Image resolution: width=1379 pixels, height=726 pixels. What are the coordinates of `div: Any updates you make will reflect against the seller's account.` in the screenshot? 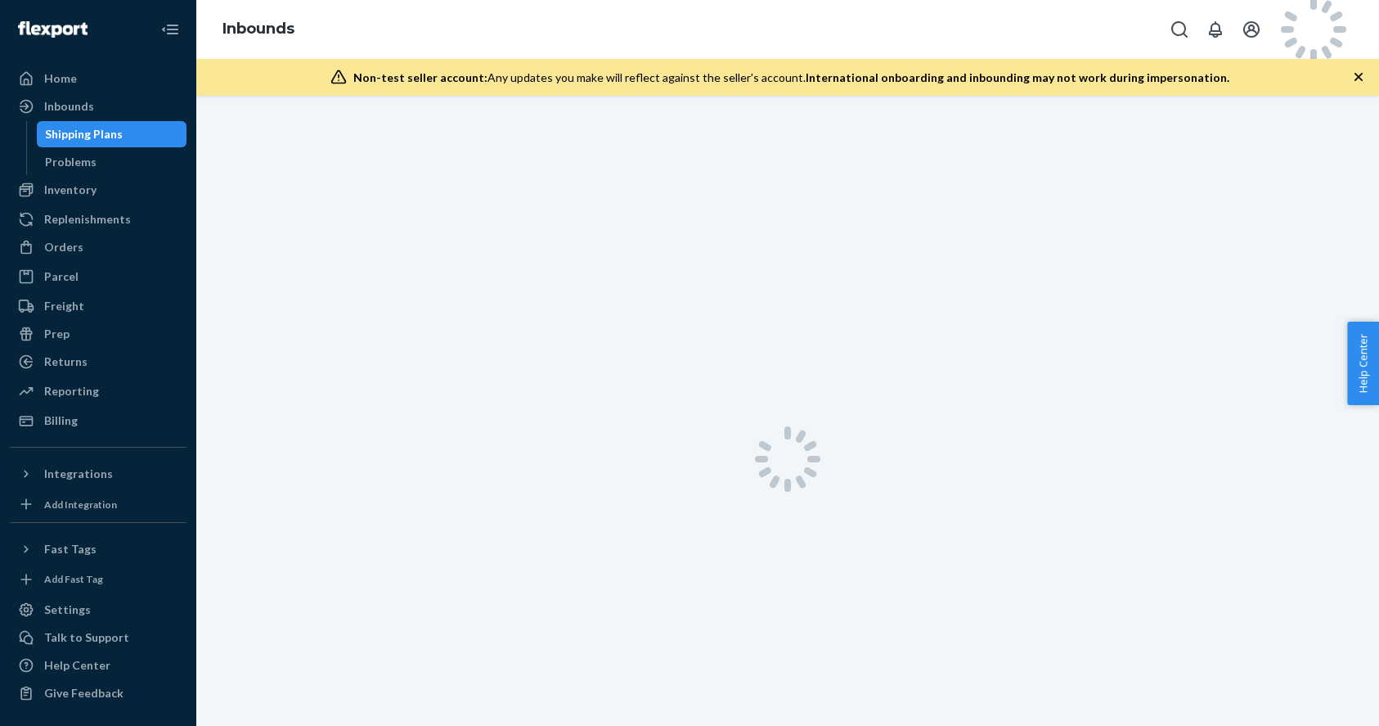 It's located at (791, 78).